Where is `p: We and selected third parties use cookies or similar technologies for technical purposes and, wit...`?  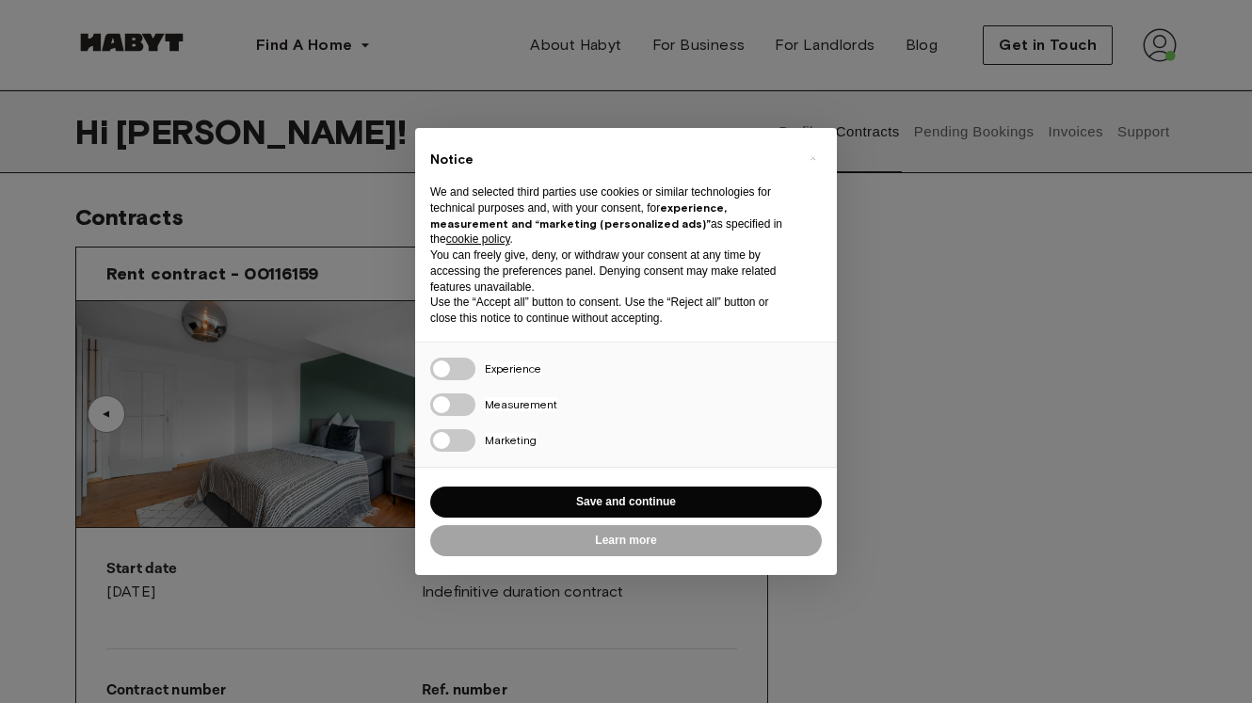 p: We and selected third parties use cookies or similar technologies for technical purposes and, wit... is located at coordinates (611, 216).